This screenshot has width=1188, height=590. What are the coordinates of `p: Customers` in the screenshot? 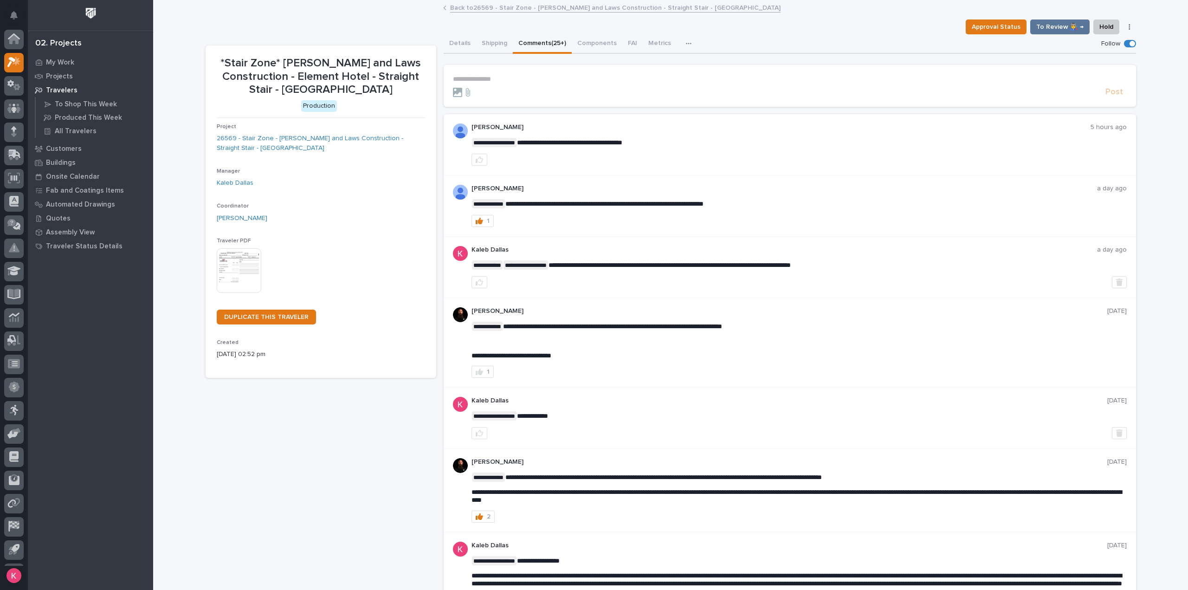 It's located at (64, 149).